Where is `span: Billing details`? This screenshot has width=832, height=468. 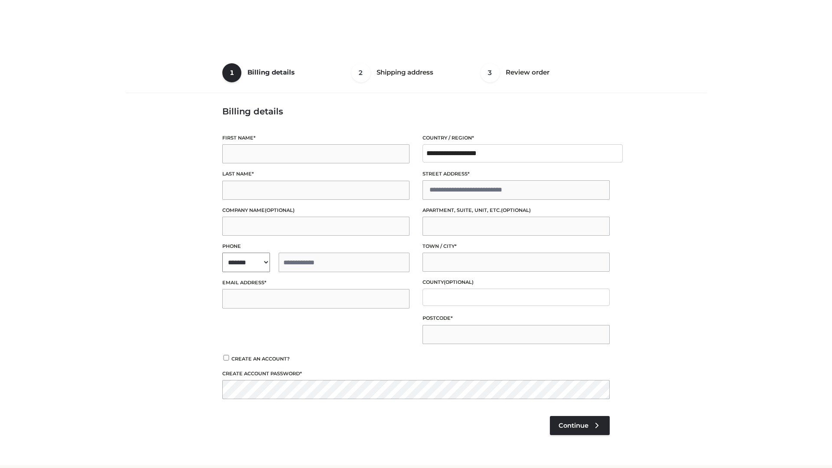 span: Billing details is located at coordinates (271, 72).